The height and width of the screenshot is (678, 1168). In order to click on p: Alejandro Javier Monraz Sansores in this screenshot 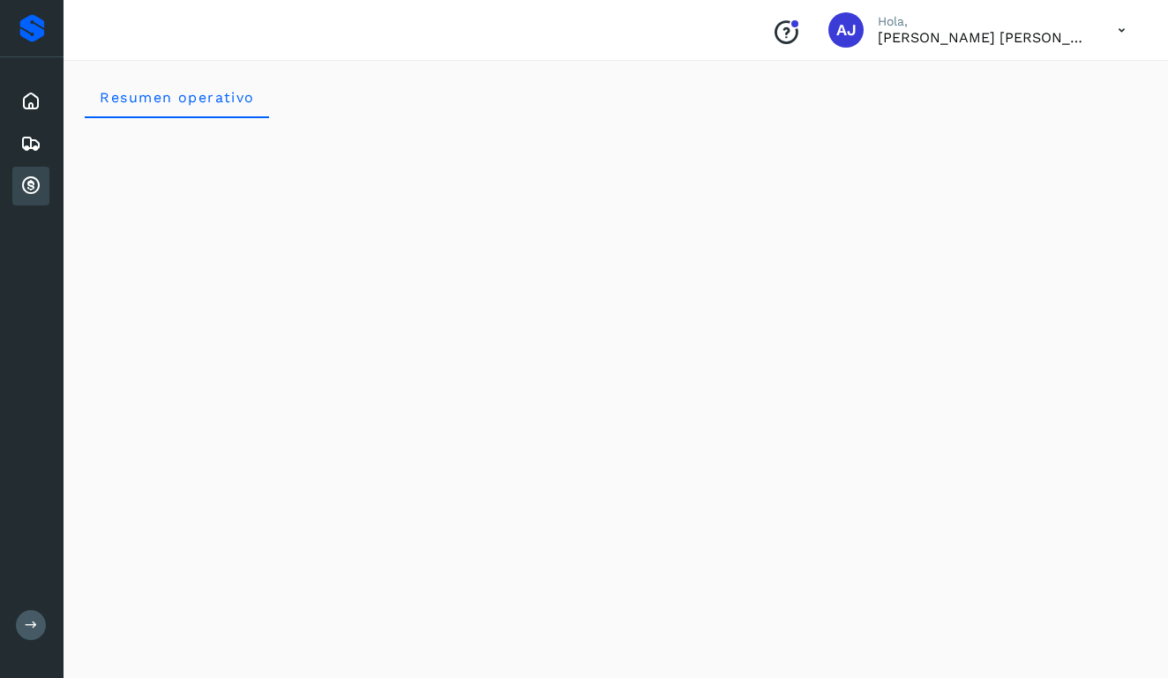, I will do `click(984, 37)`.